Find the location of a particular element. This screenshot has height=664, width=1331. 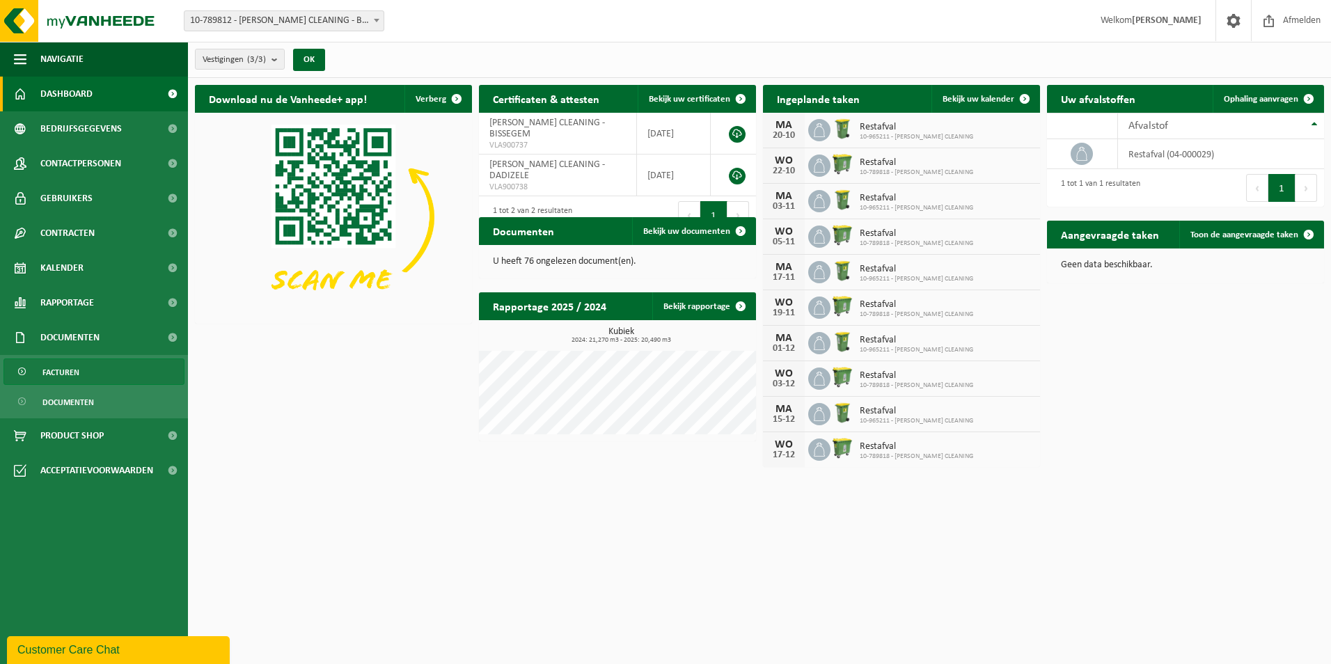

span: 10-789812 - KRISTAL CLEANING - BISSEGEM is located at coordinates (284, 21).